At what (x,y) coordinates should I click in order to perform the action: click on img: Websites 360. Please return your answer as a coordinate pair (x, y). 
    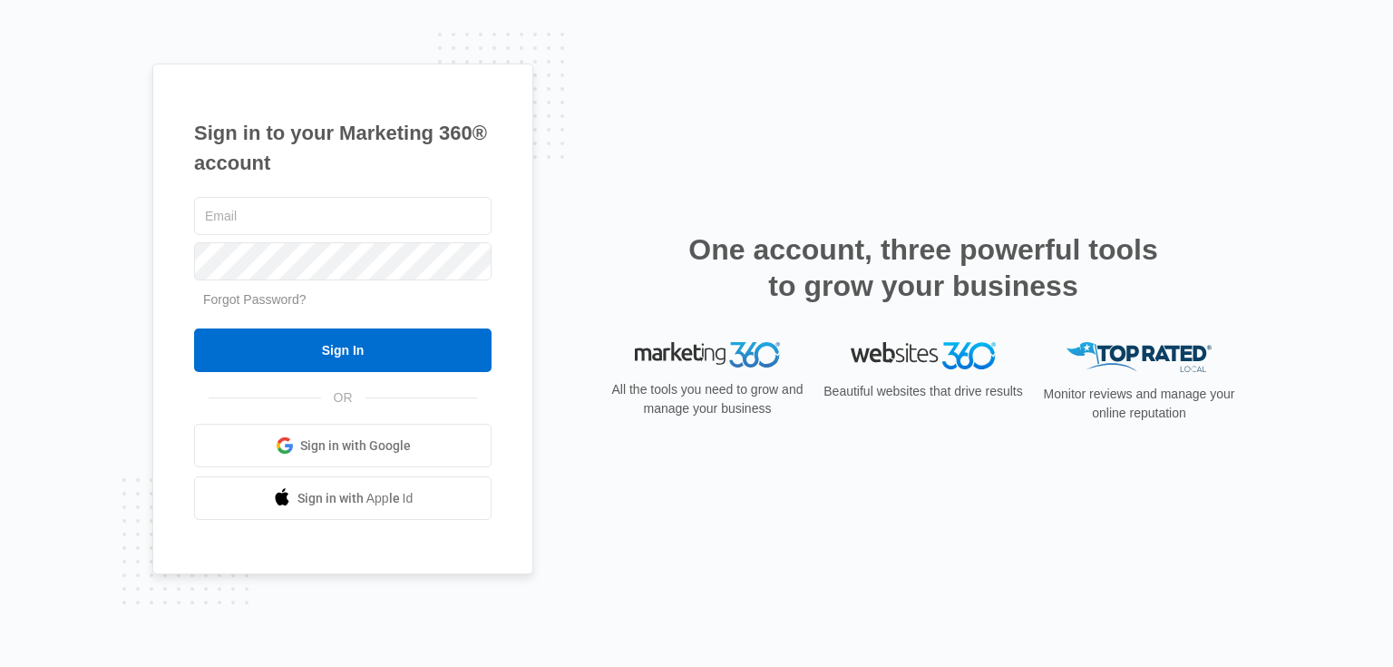
    Looking at the image, I should click on (923, 355).